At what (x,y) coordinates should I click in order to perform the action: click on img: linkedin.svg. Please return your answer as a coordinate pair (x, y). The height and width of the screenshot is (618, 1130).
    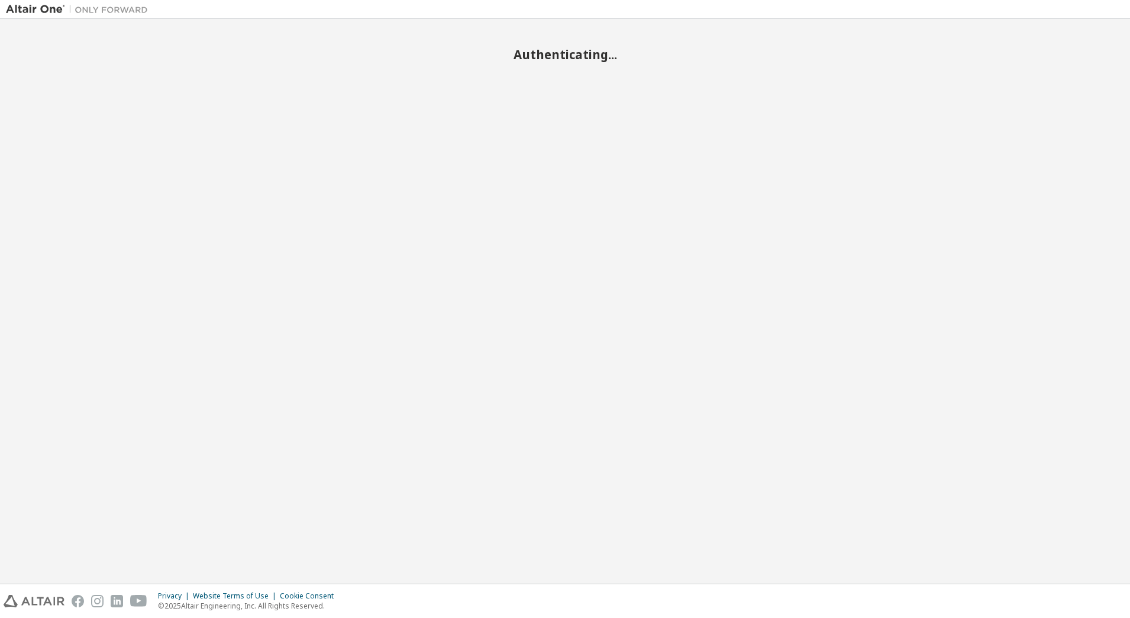
    Looking at the image, I should click on (117, 601).